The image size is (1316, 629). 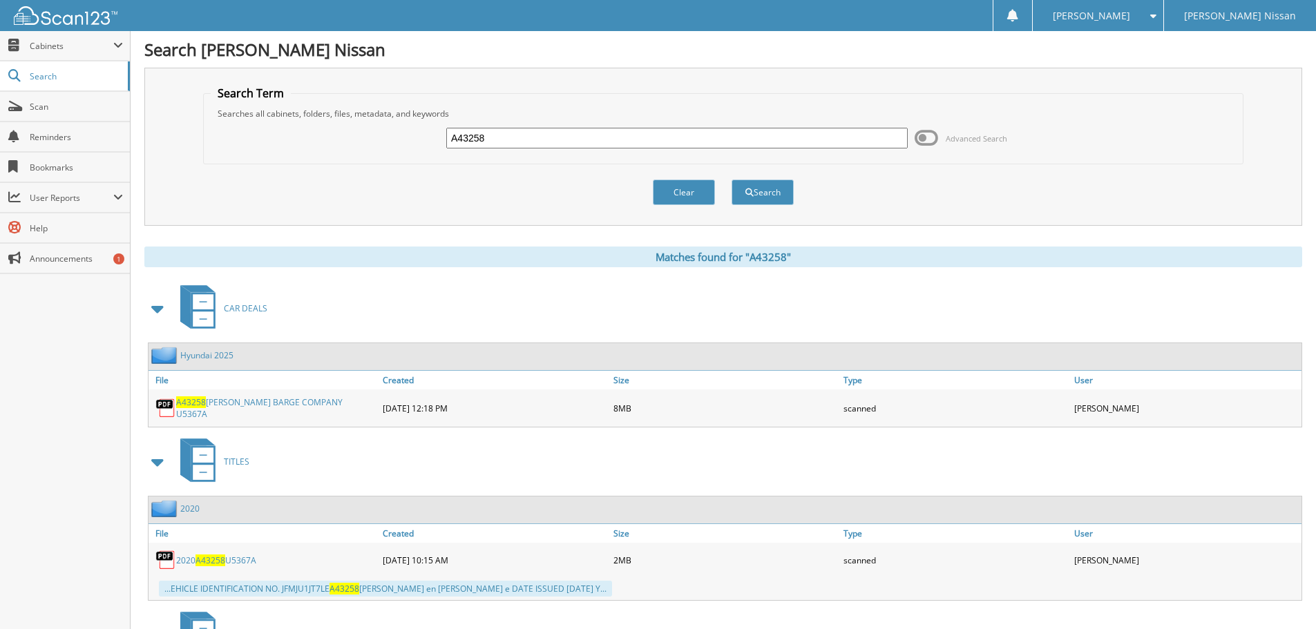 What do you see at coordinates (71, 46) in the screenshot?
I see `span: Cabinets` at bounding box center [71, 46].